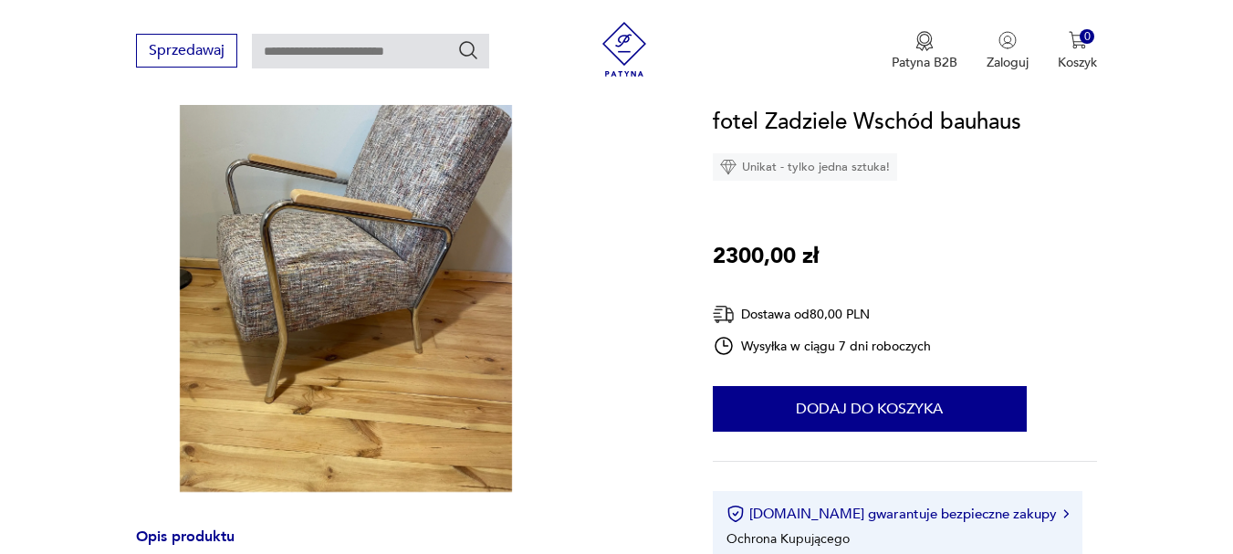 The height and width of the screenshot is (554, 1233). I want to click on img: Ikona dostawy, so click(724, 314).